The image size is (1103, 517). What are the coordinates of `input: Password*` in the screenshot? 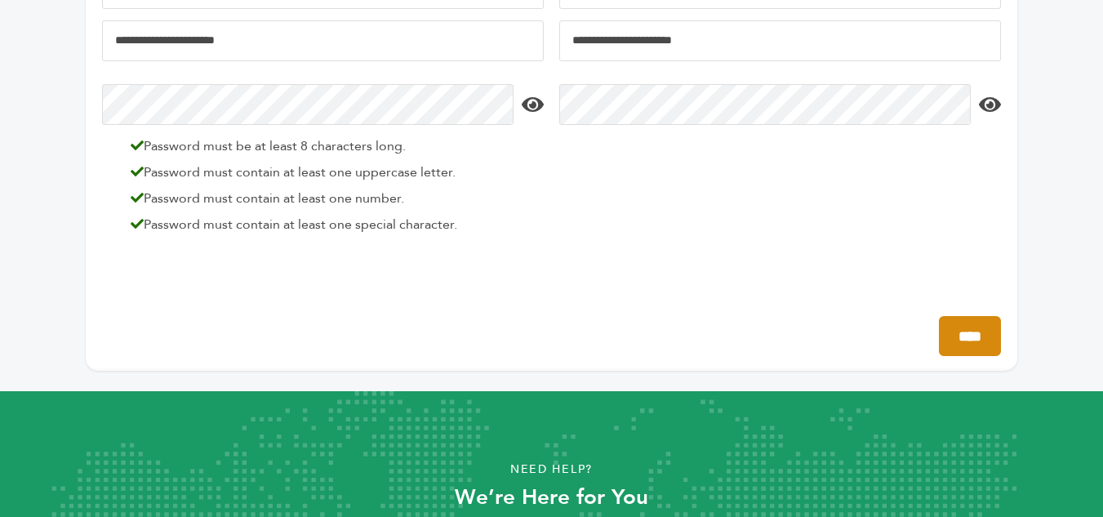 It's located at (308, 104).